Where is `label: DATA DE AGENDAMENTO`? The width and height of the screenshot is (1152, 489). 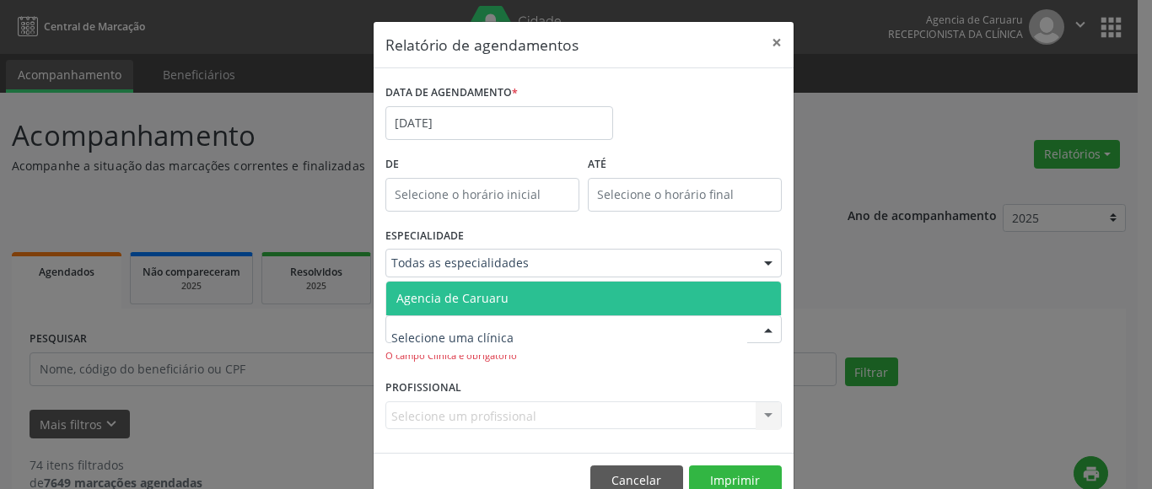
label: DATA DE AGENDAMENTO is located at coordinates (451, 93).